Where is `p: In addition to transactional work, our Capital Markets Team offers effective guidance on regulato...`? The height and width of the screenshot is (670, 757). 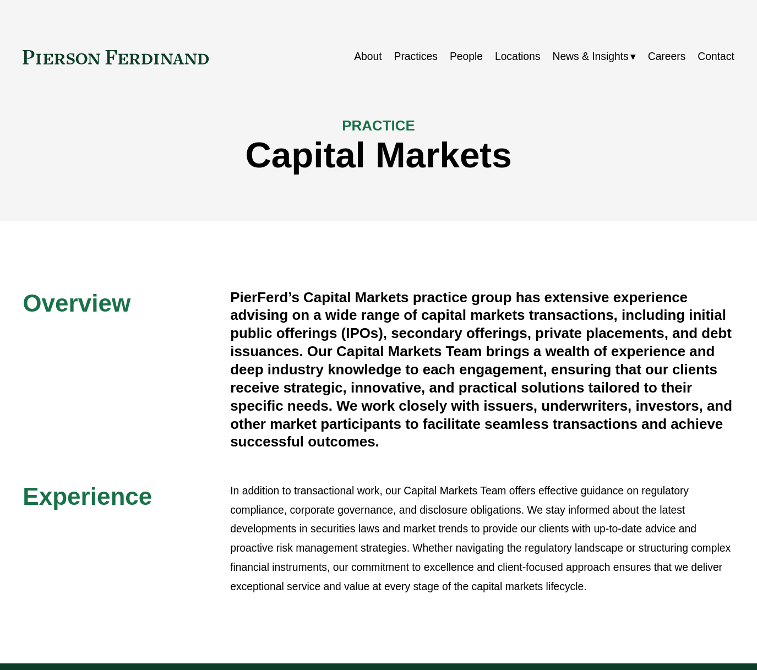
p: In addition to transactional work, our Capital Markets Team offers effective guidance on regulato... is located at coordinates (482, 539).